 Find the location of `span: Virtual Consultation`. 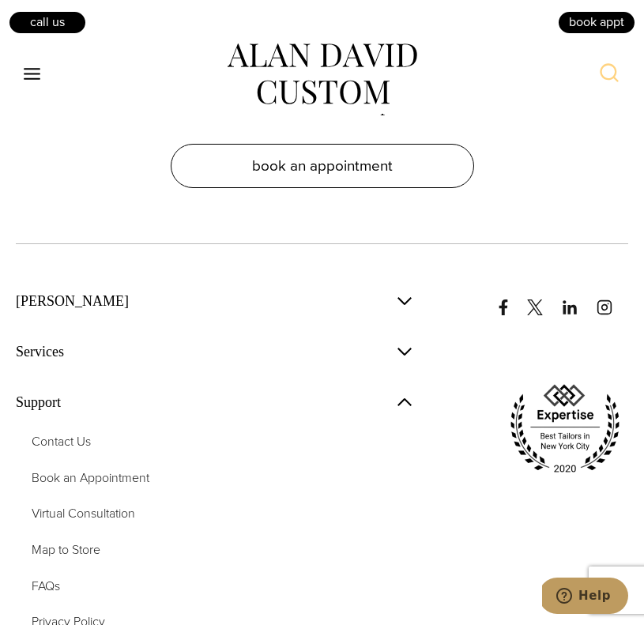

span: Virtual Consultation is located at coordinates (83, 513).